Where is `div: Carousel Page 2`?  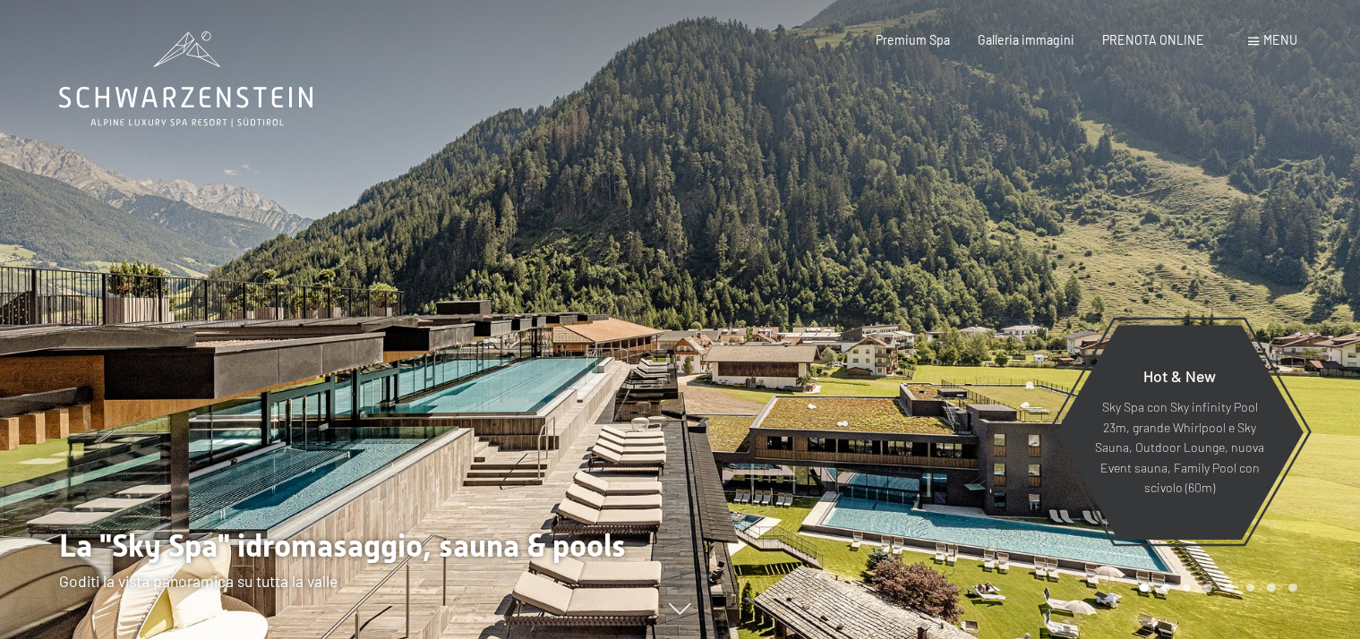 div: Carousel Page 2 is located at coordinates (1166, 588).